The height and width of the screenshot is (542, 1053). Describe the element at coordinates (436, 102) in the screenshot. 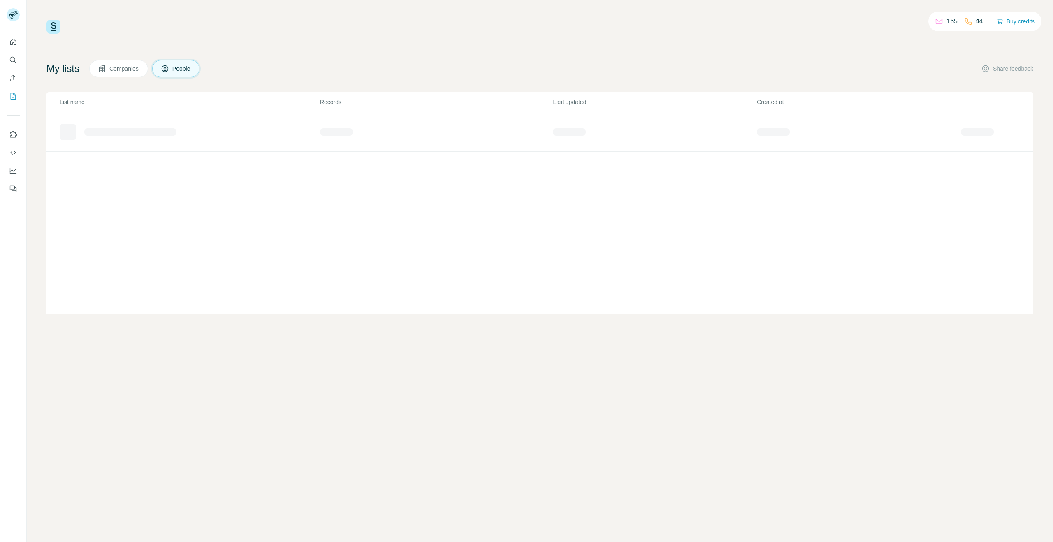

I see `p: Records` at that location.